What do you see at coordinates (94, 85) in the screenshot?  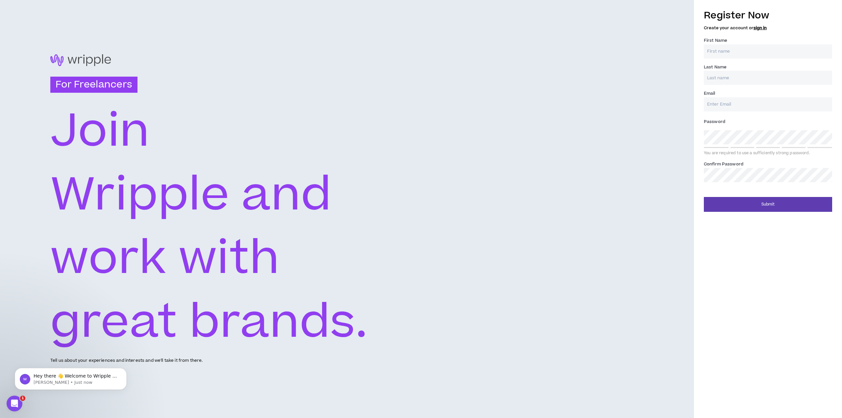 I see `h3: For Freelancers` at bounding box center [94, 85].